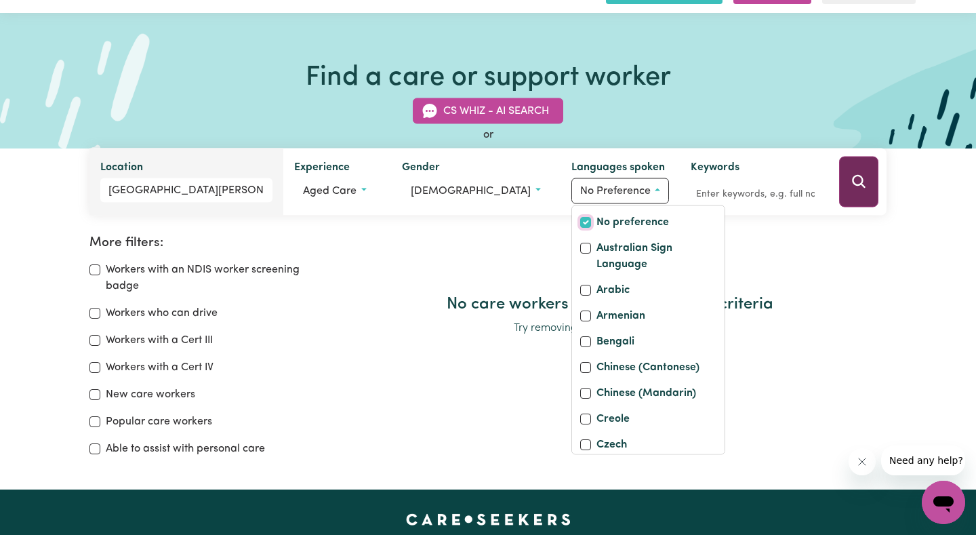  What do you see at coordinates (858, 182) in the screenshot?
I see `button: Search` at bounding box center [858, 182].